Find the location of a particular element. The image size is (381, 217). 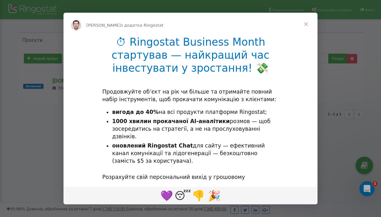

font: вигода до 40% is located at coordinates (135, 112).